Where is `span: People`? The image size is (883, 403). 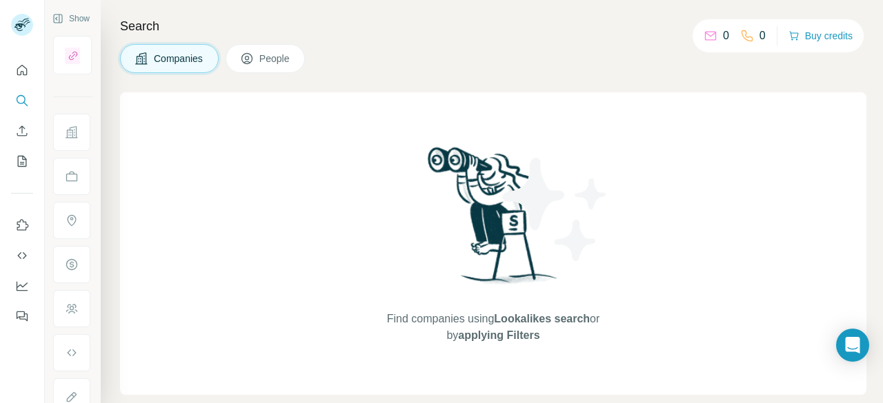 span: People is located at coordinates (275, 59).